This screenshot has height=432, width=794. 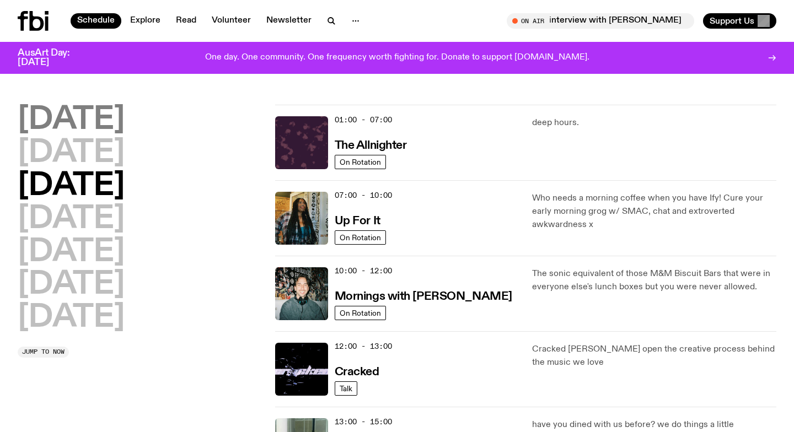 I want to click on h3: Cracked, so click(x=357, y=372).